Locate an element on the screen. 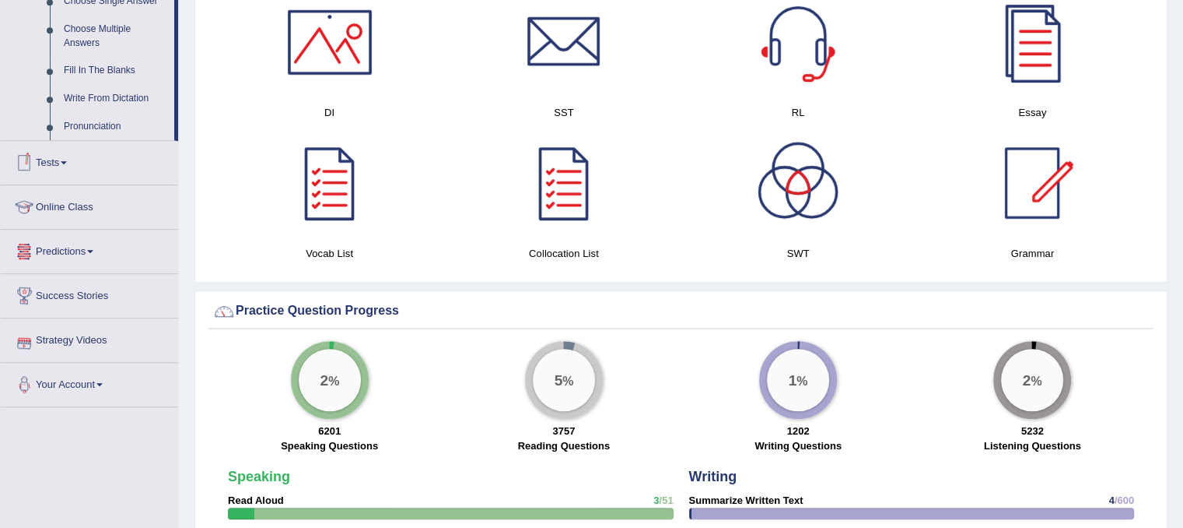  strong: 3757 is located at coordinates (563, 430).